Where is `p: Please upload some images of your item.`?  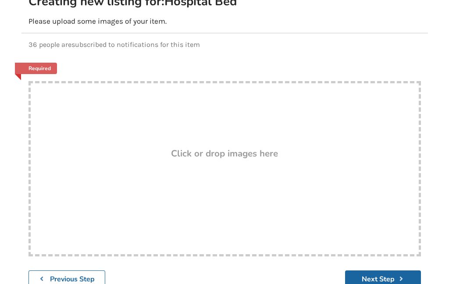
p: Please upload some images of your item. is located at coordinates (224, 21).